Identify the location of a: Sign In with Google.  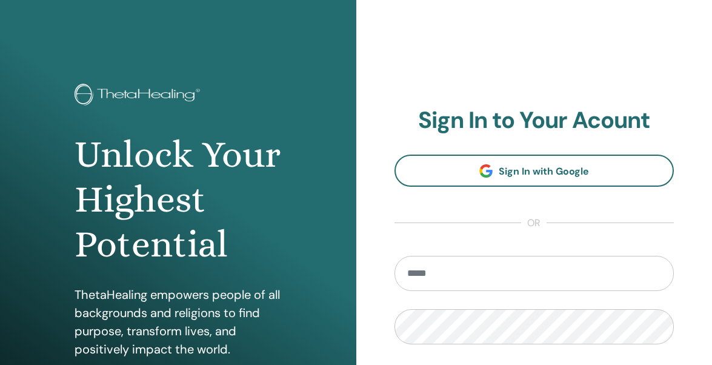
(534, 170).